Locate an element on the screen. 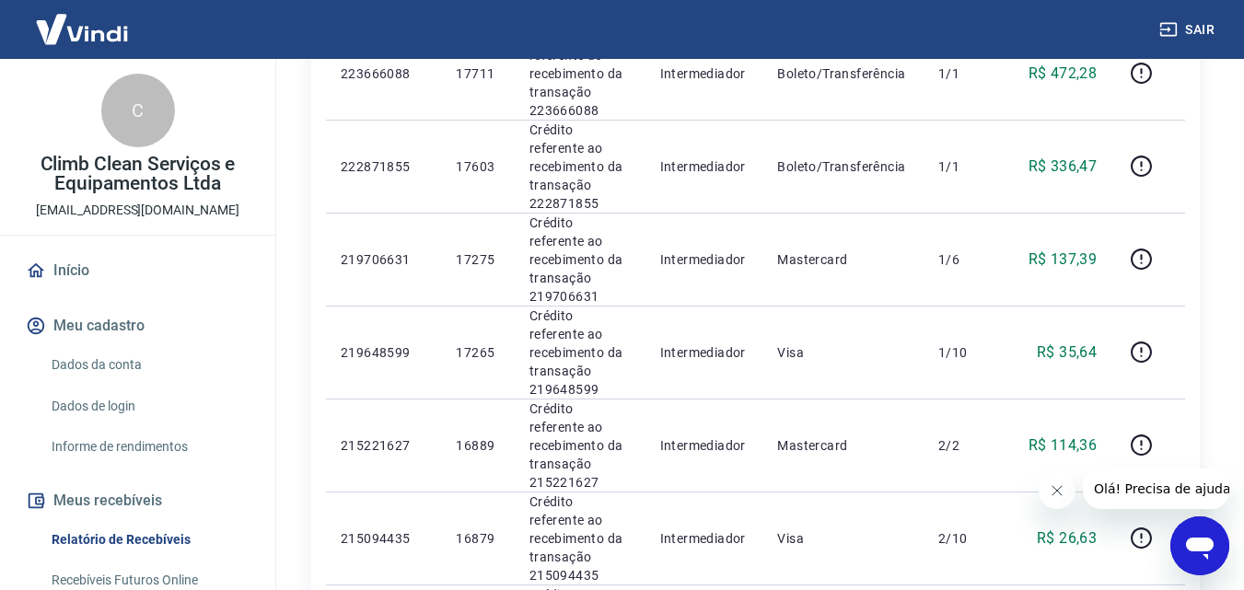 This screenshot has width=1244, height=590. a: Dados da conta is located at coordinates (148, 365).